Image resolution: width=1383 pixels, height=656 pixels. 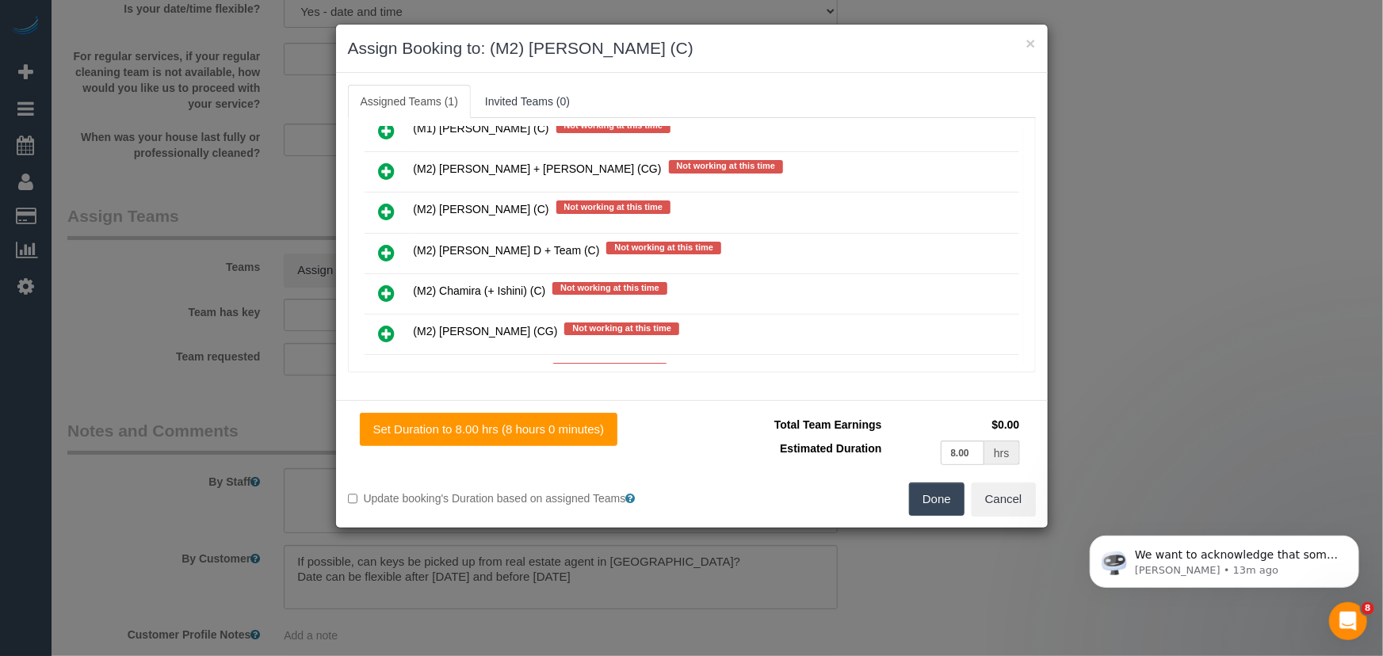 I want to click on img: Profile image for Ellie, so click(x=48, y=60).